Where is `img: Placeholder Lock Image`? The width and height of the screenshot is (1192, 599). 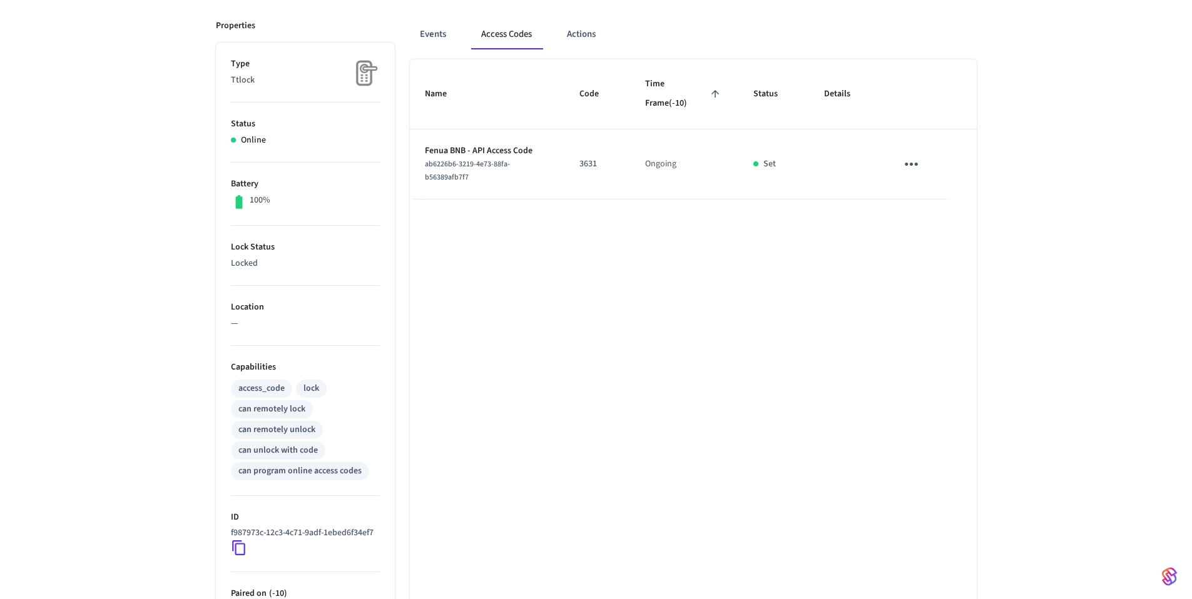
img: Placeholder Lock Image is located at coordinates (364, 73).